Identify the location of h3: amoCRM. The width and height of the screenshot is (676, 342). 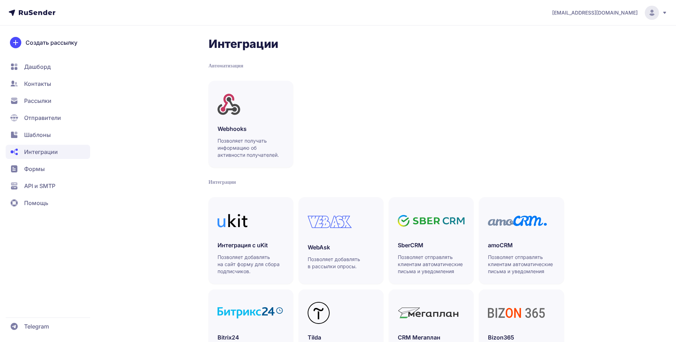
(521, 245).